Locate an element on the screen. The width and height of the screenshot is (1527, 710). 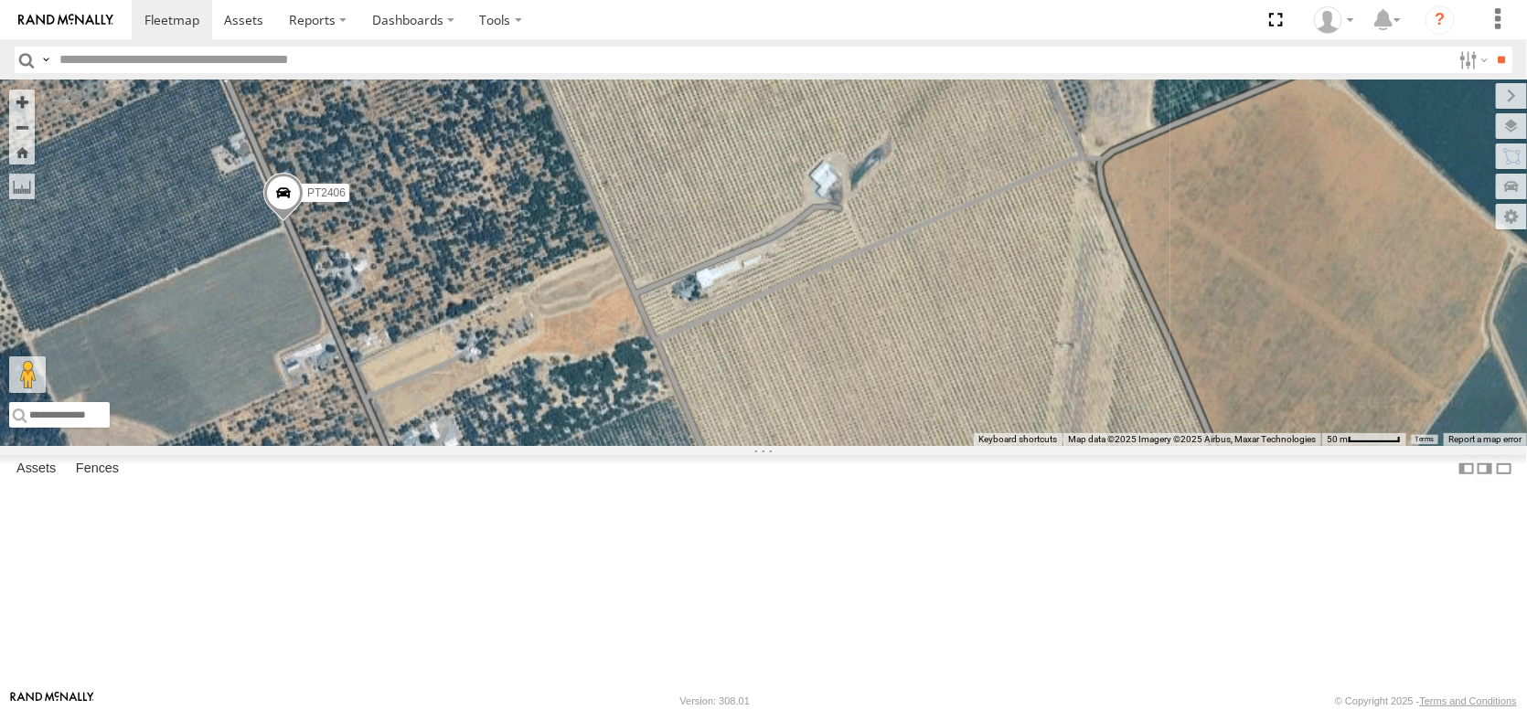
span: PT2406 is located at coordinates (326, 193).